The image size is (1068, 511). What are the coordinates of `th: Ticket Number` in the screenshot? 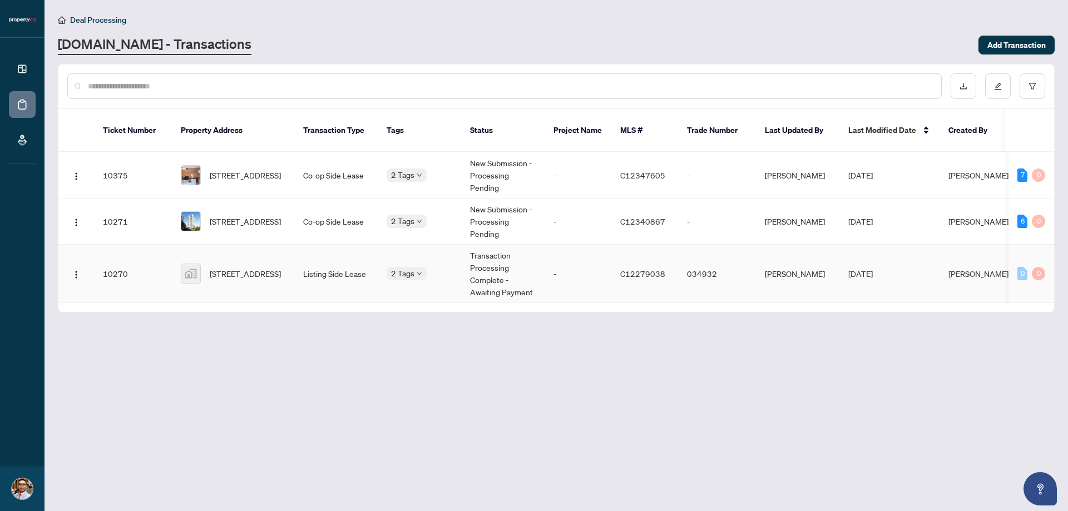 It's located at (133, 131).